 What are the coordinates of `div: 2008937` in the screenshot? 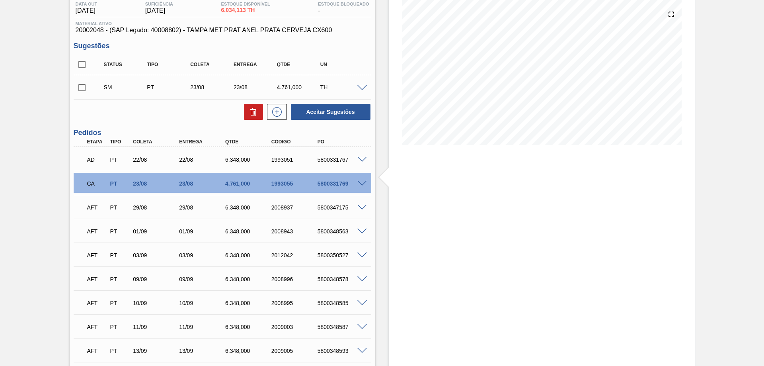 It's located at (295, 207).